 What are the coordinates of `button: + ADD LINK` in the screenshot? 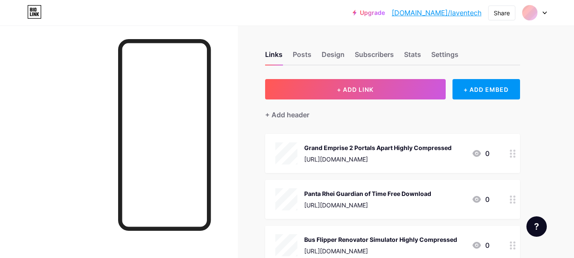 It's located at (355, 89).